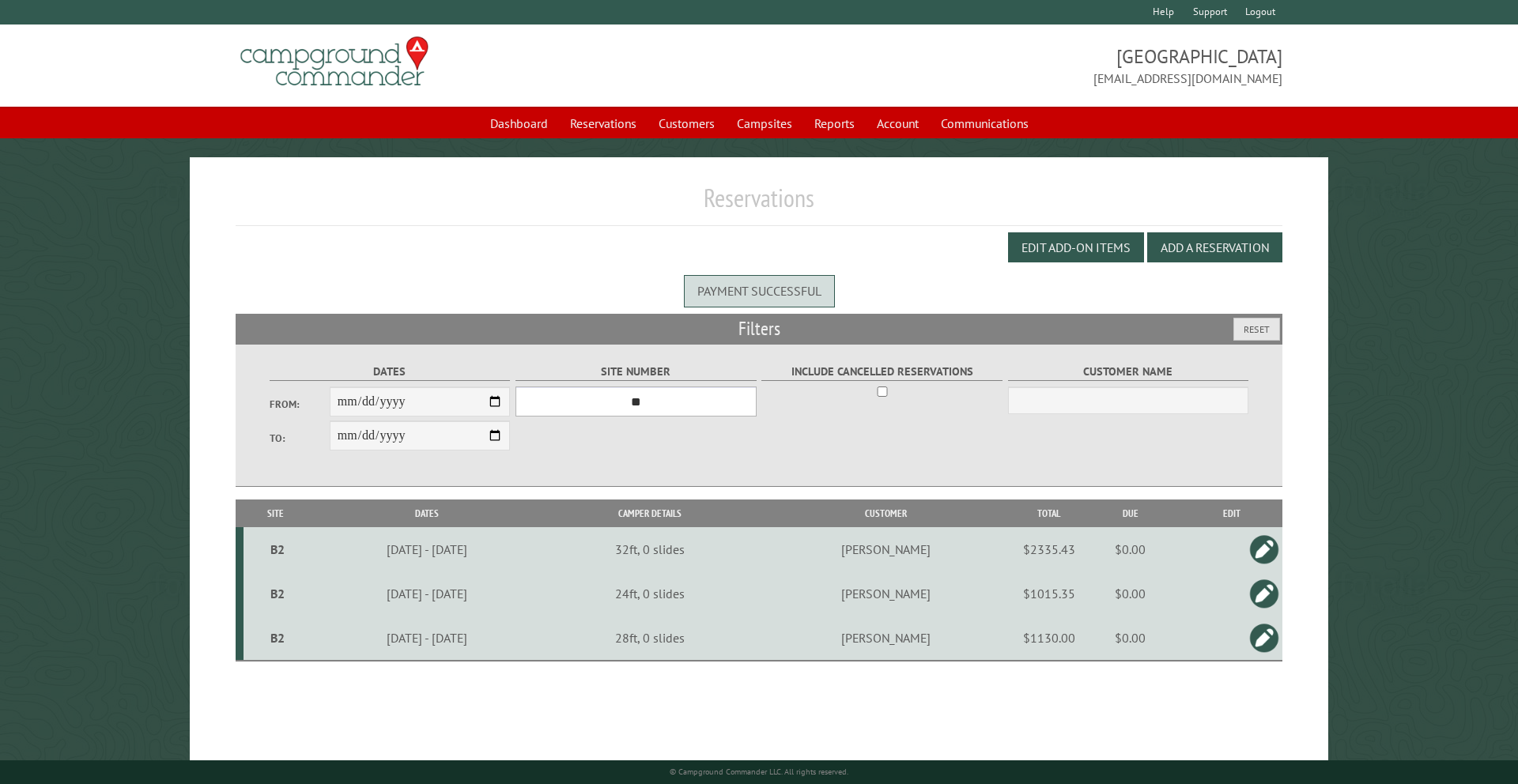  Describe the element at coordinates (300, 403) in the screenshot. I see `label: From:` at that location.